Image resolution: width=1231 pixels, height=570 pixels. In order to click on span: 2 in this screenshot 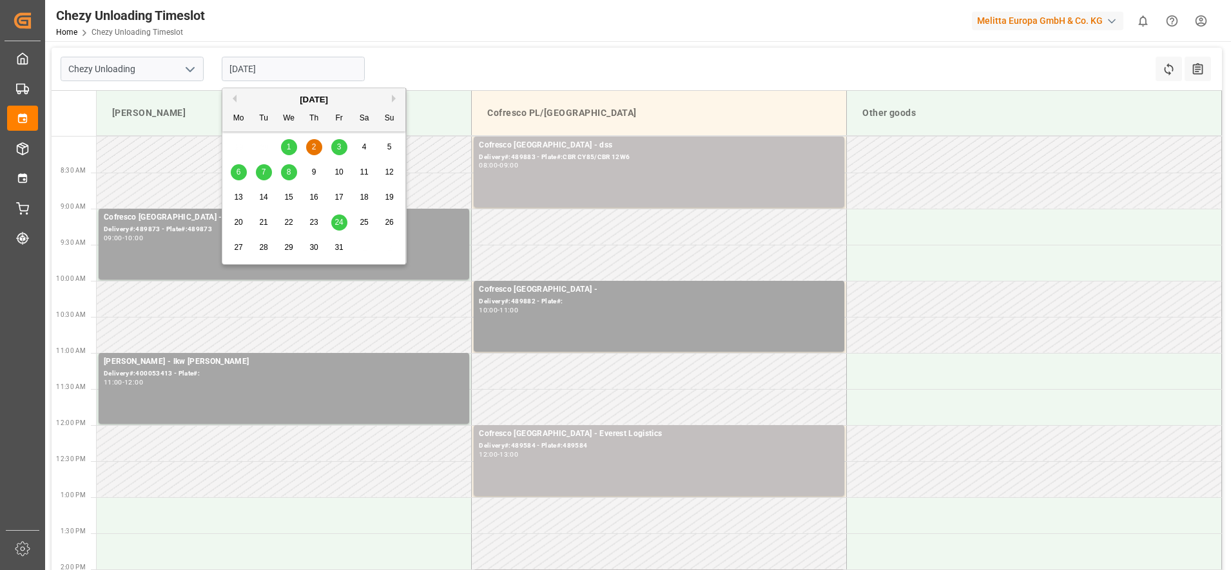, I will do `click(314, 147)`.